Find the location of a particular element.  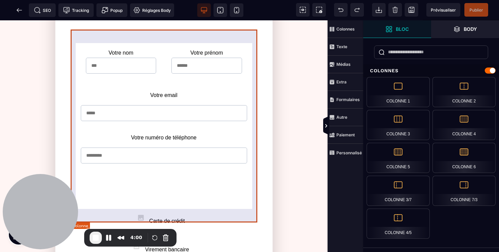

strong: Paiement is located at coordinates (346, 135).